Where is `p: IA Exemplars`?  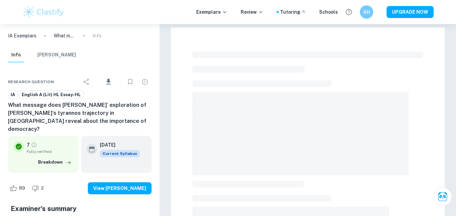 p: IA Exemplars is located at coordinates (22, 36).